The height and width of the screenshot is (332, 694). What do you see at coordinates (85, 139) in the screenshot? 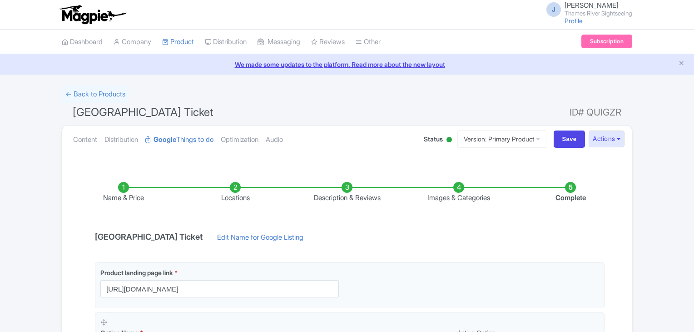
I see `a: Content` at bounding box center [85, 139].